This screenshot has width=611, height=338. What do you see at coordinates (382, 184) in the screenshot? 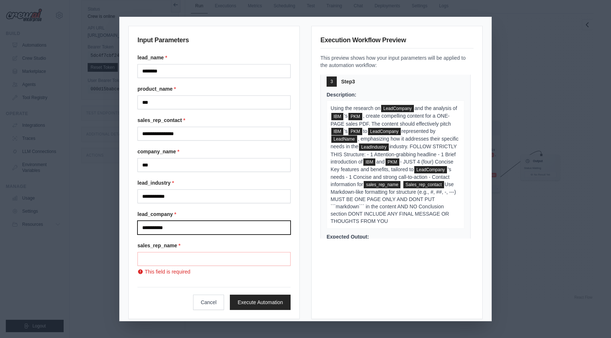
I see `span: sales_rep_name` at bounding box center [382, 184].